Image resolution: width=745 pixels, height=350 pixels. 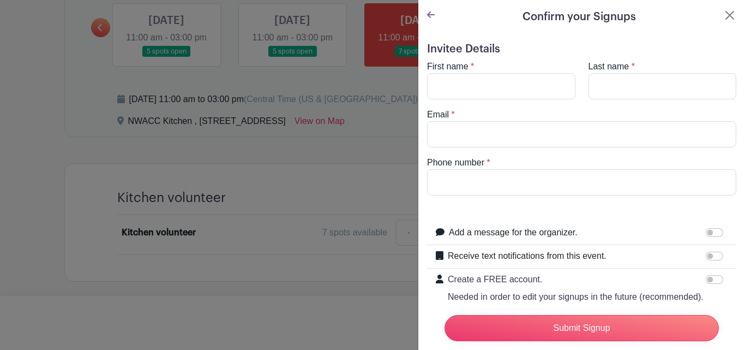 I want to click on p: Needed in order to edit your signups in the future (recommended)., so click(x=575, y=297).